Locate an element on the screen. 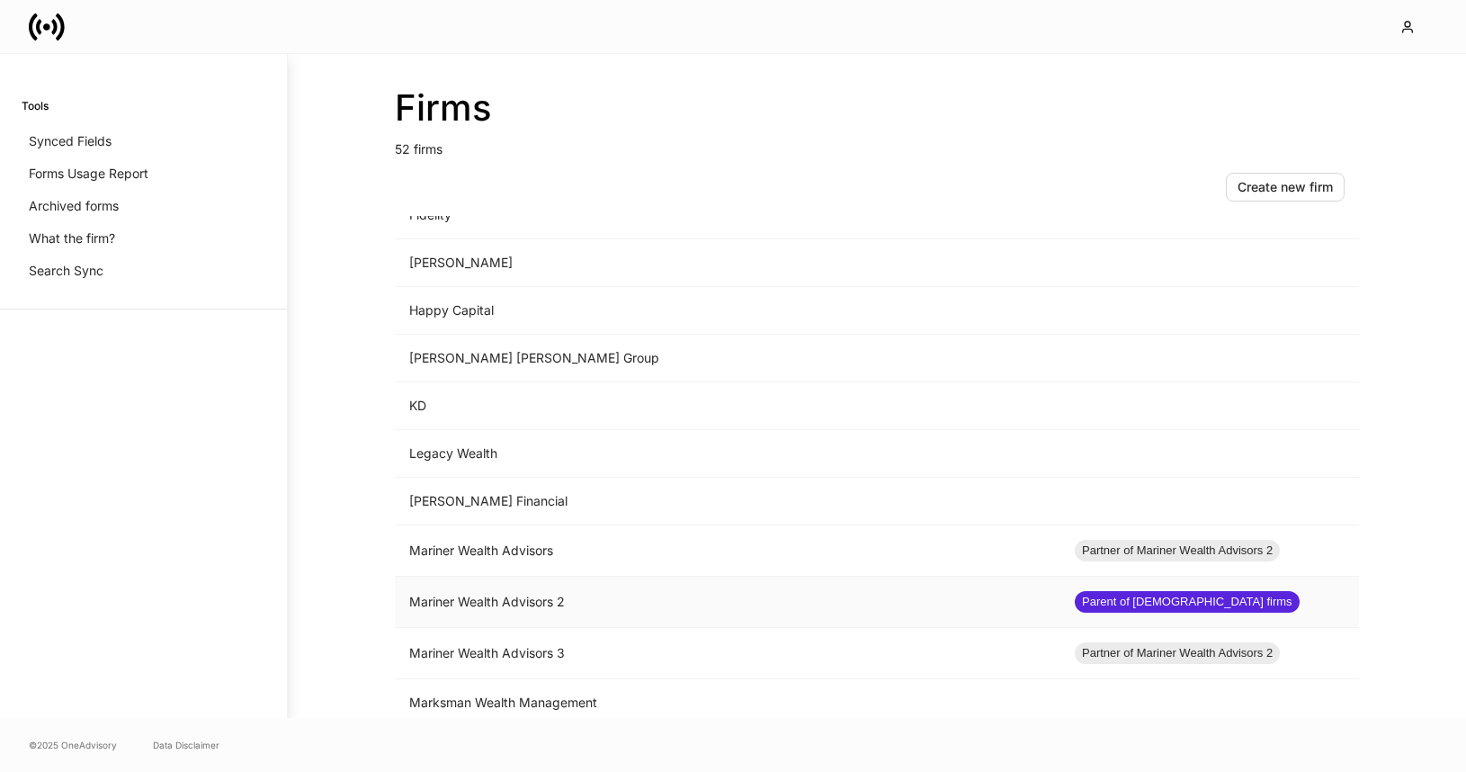 This screenshot has width=1466, height=772. td: Mariner Wealth Advisors 2 is located at coordinates (728, 602).